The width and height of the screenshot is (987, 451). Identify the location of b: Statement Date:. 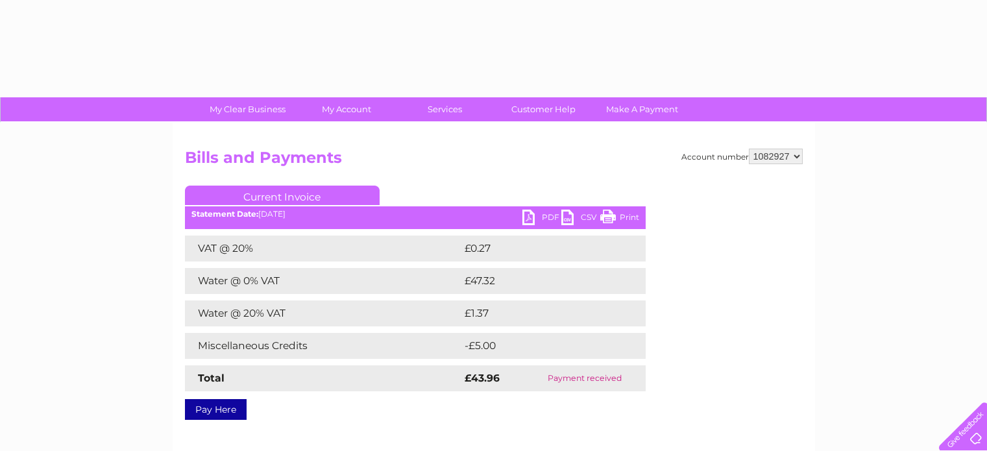
(225, 214).